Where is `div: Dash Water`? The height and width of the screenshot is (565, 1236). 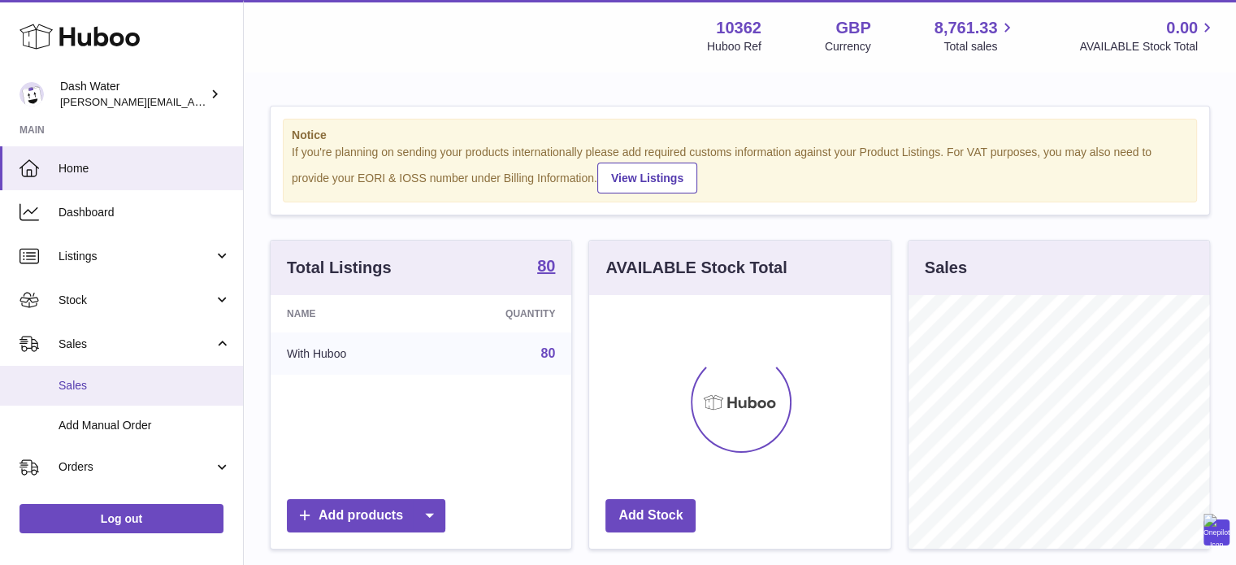
div: Dash Water is located at coordinates (133, 94).